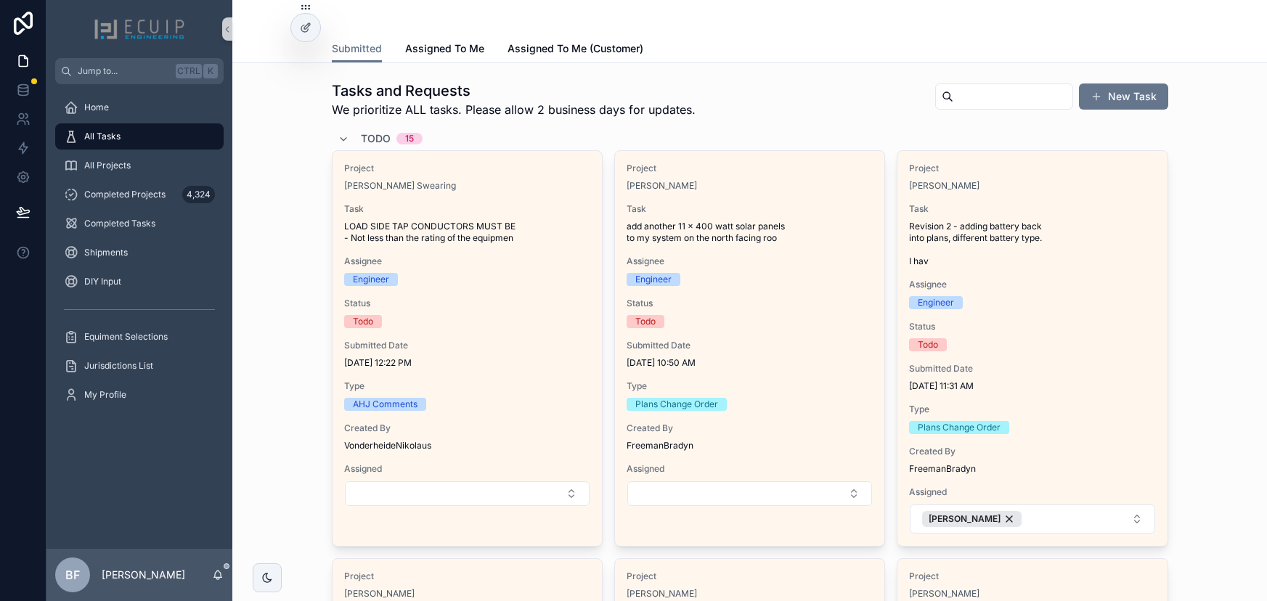  Describe the element at coordinates (1124, 97) in the screenshot. I see `a: New Task` at that location.